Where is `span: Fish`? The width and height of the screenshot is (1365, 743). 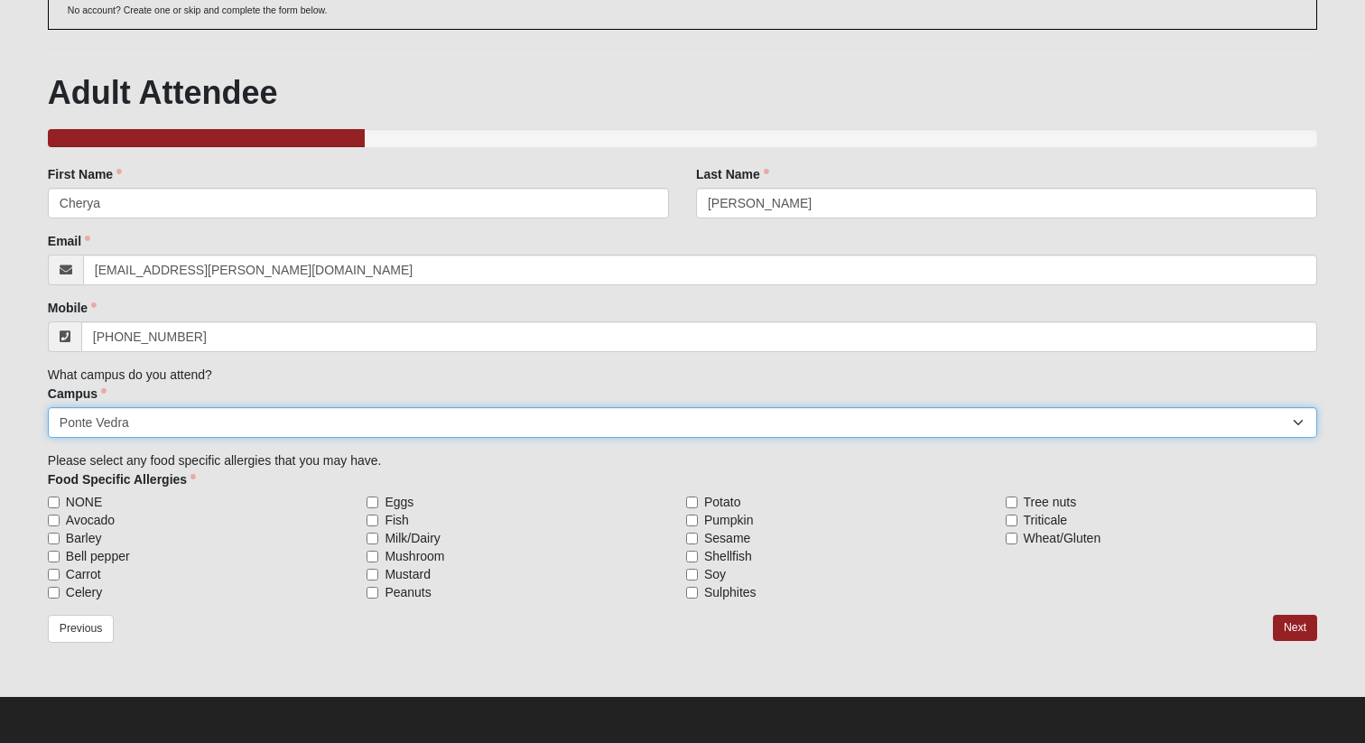
span: Fish is located at coordinates (396, 520).